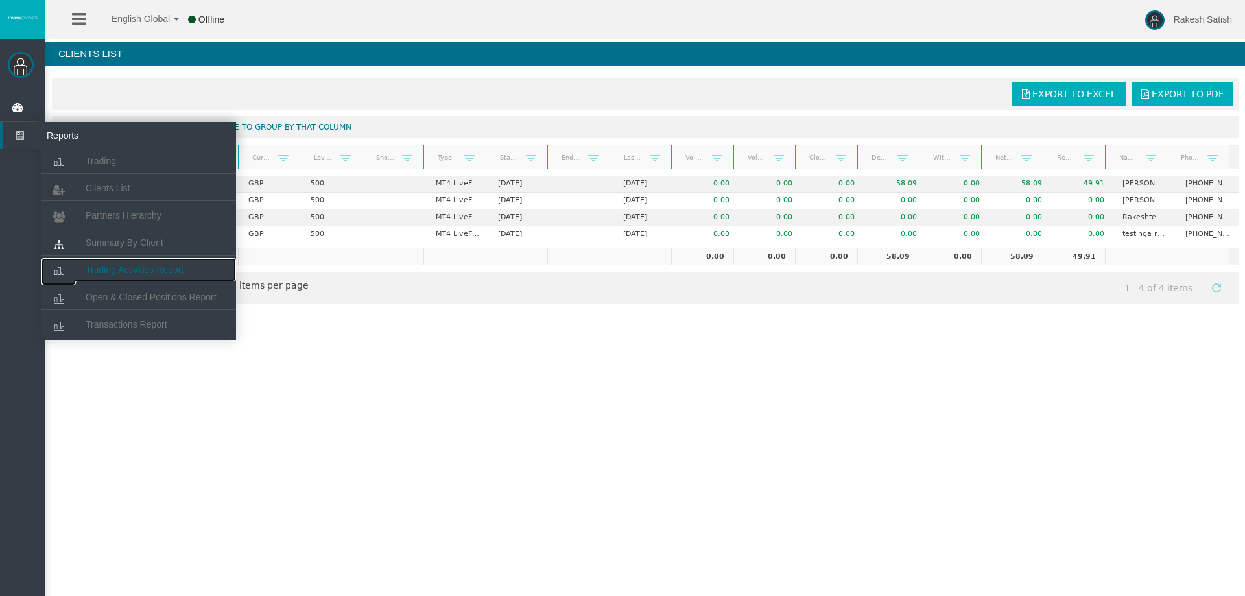 The height and width of the screenshot is (596, 1245). I want to click on a: Export to Excel, so click(1069, 94).